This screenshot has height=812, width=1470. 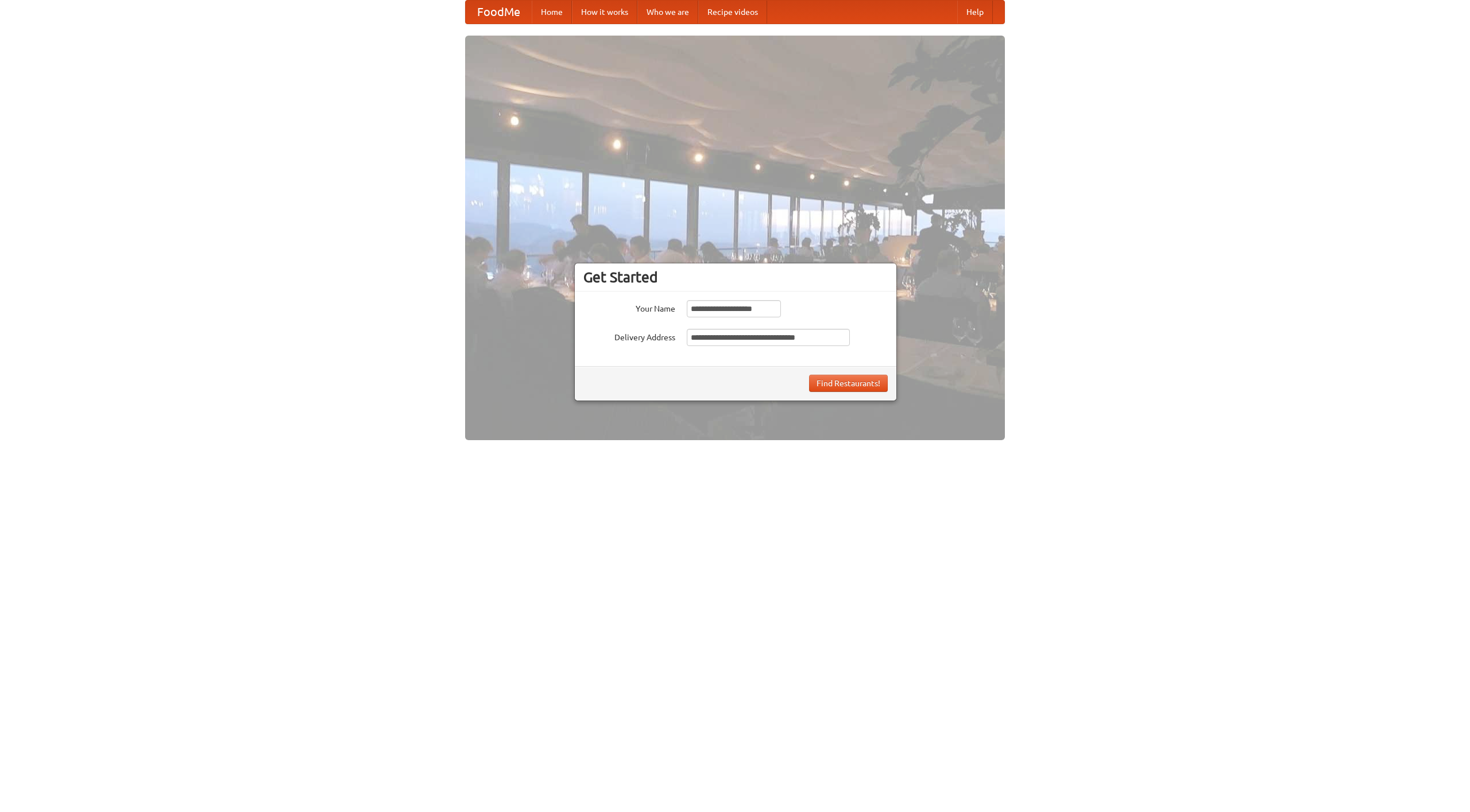 I want to click on a: How it works, so click(x=604, y=12).